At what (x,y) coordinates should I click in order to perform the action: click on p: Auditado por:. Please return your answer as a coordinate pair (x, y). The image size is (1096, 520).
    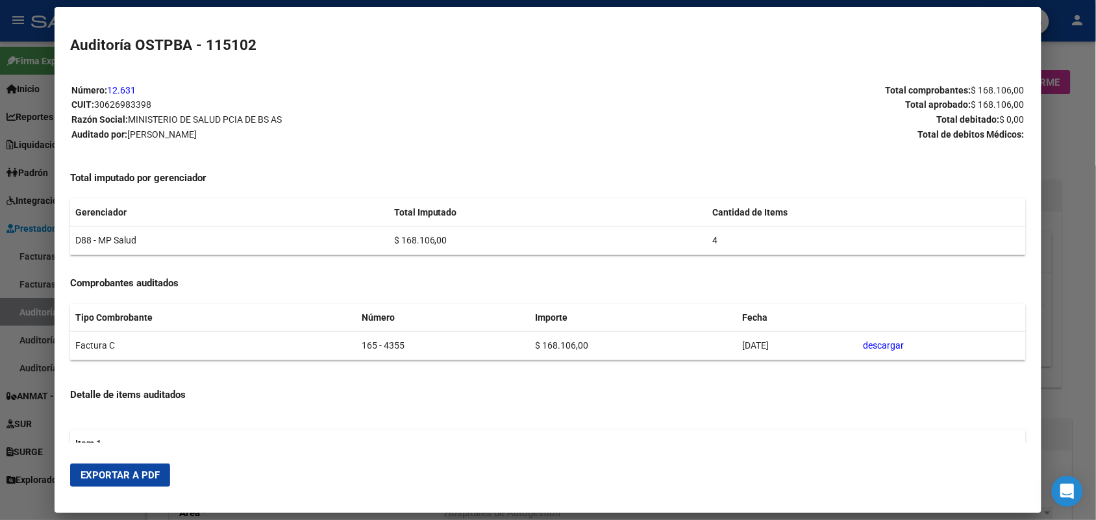
    Looking at the image, I should click on (309, 134).